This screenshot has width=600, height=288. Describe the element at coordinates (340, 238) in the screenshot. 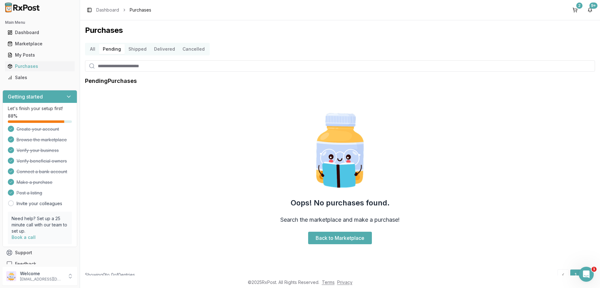

I see `a: Back to Marketplace` at that location.